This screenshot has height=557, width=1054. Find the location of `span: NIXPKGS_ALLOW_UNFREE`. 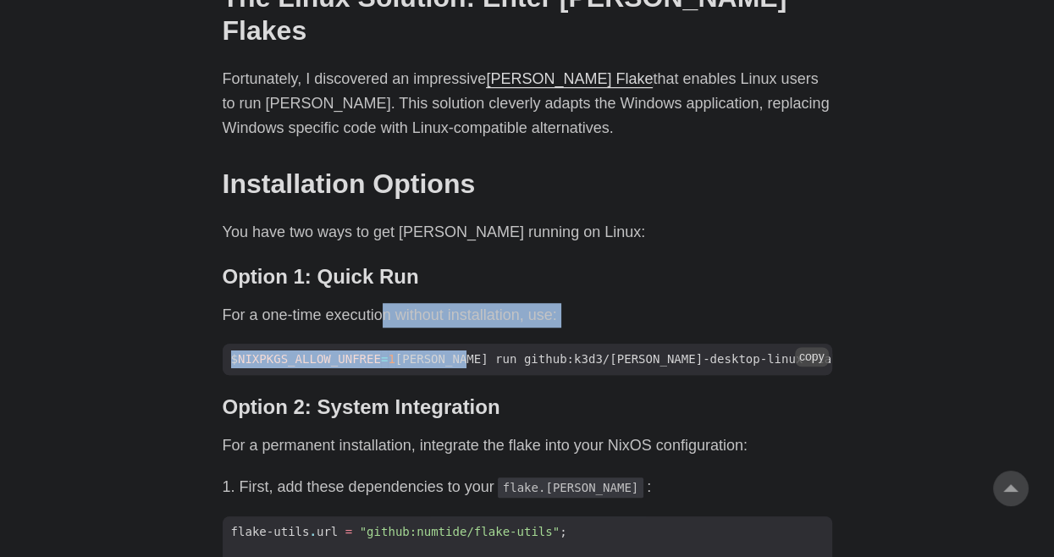

span: NIXPKGS_ALLOW_UNFREE is located at coordinates (309, 359).